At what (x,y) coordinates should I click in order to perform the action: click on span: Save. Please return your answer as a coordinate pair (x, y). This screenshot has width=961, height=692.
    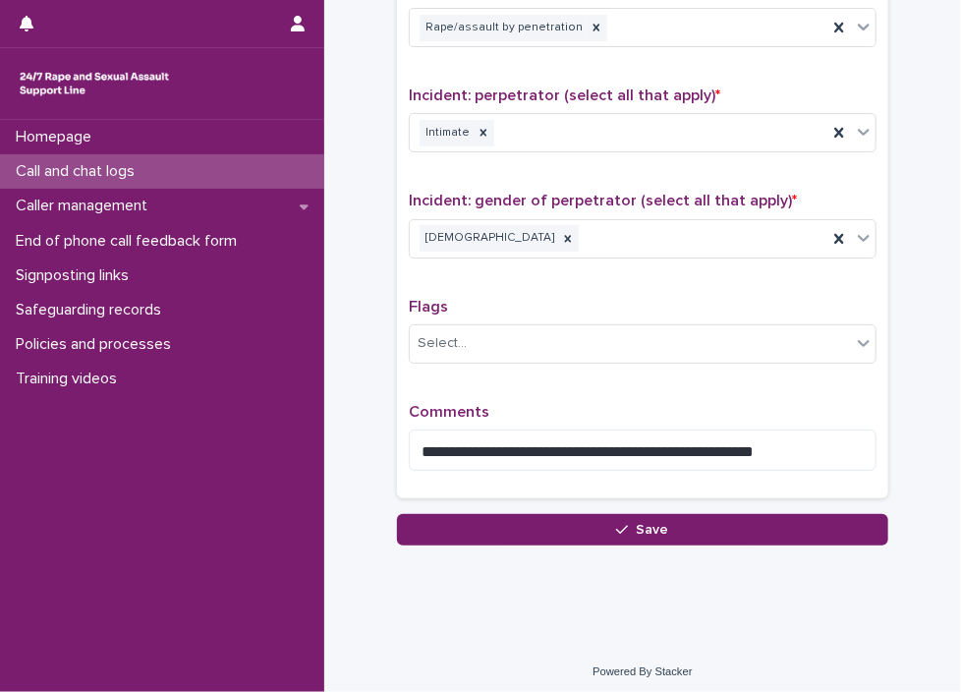
    Looking at the image, I should click on (652, 529).